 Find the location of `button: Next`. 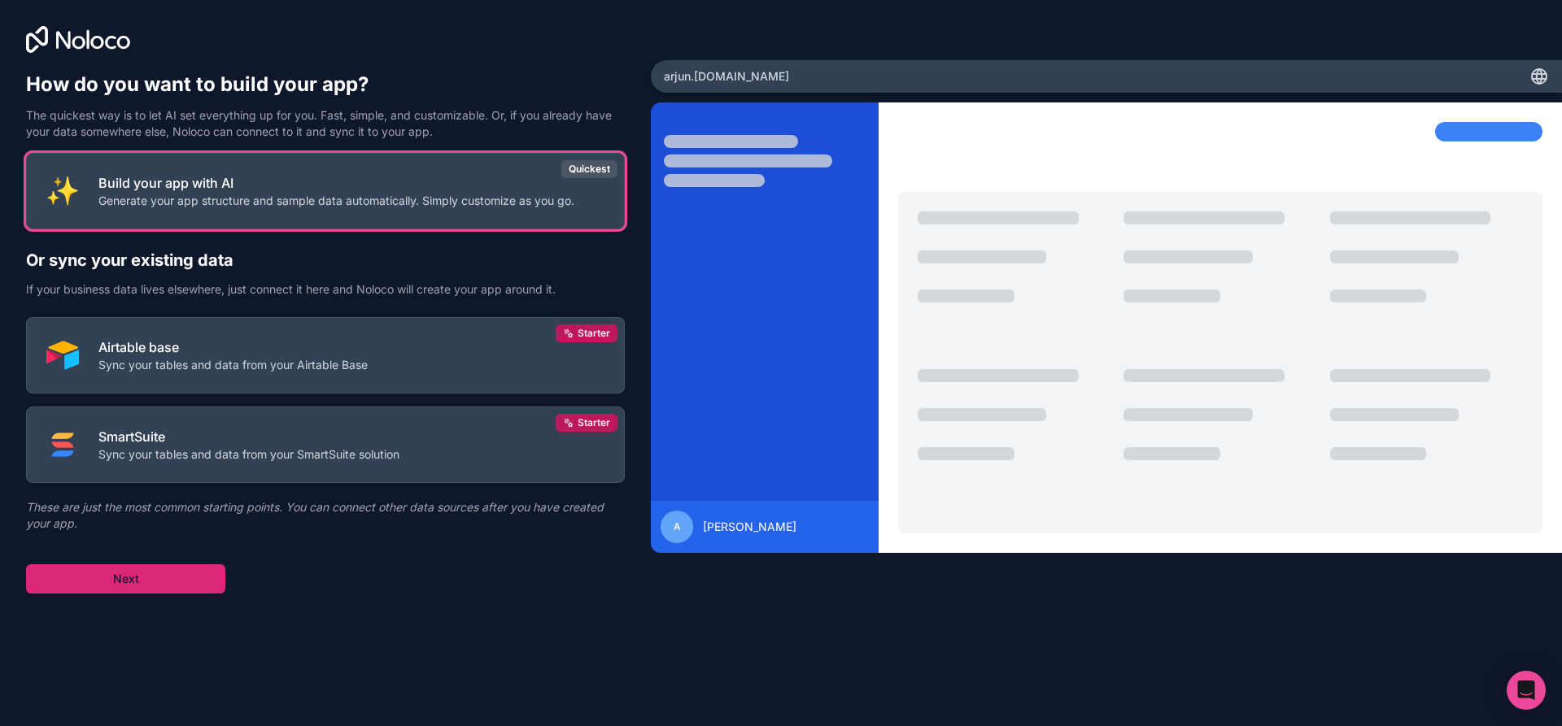

button: Next is located at coordinates (125, 579).